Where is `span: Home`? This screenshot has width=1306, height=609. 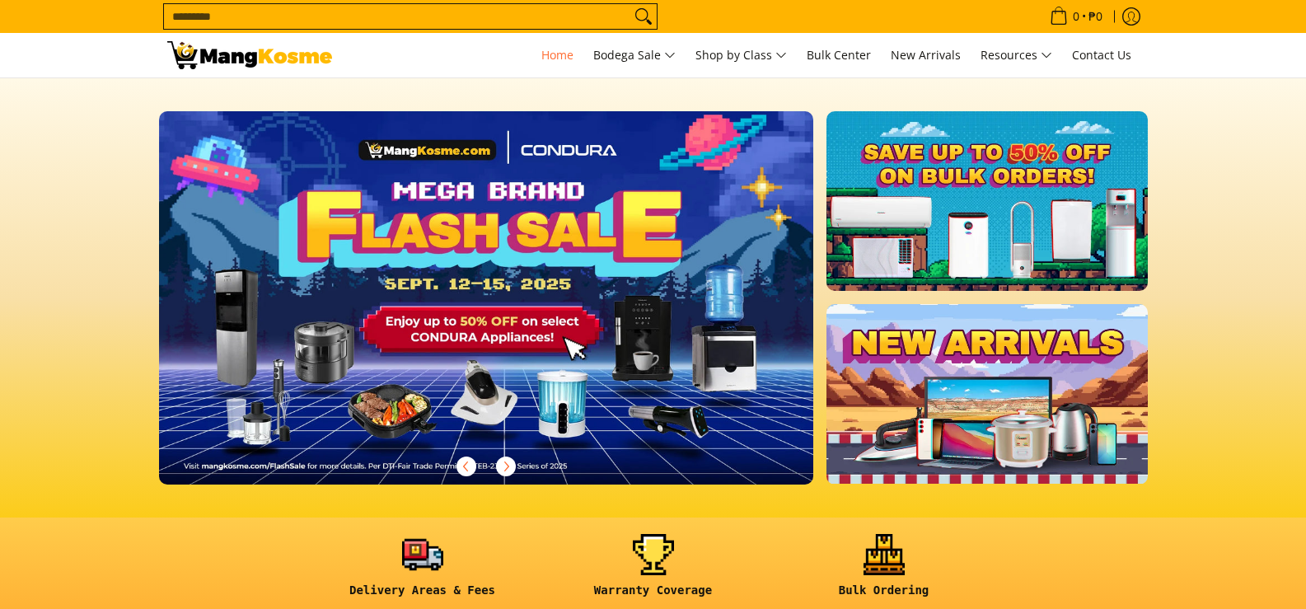 span: Home is located at coordinates (557, 54).